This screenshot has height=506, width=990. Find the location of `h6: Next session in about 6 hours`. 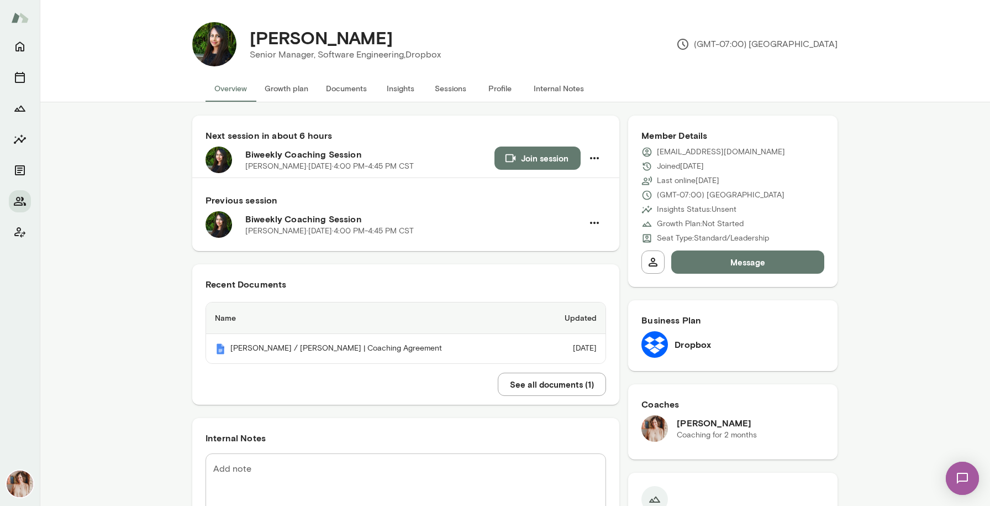

h6: Next session in about 6 hours is located at coordinates (406, 135).